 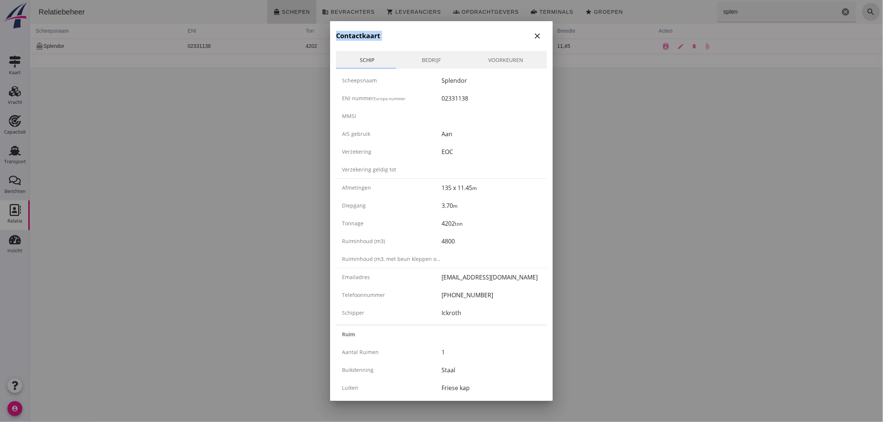 I want to click on span: Schepen, so click(x=266, y=12).